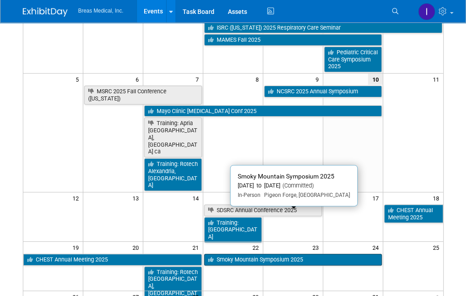  What do you see at coordinates (317, 247) in the screenshot?
I see `span: 23` at bounding box center [317, 247].